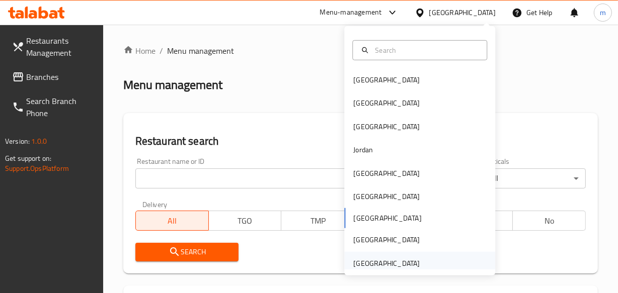 Image resolution: width=618 pixels, height=293 pixels. I want to click on button: No, so click(549, 221).